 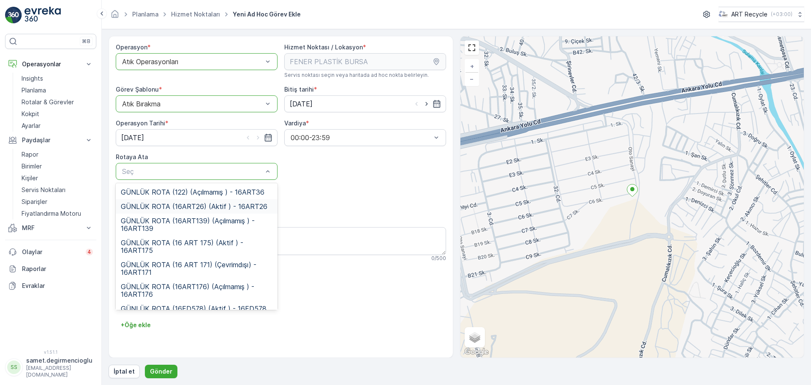 What do you see at coordinates (57, 190) in the screenshot?
I see `a: Servis Noktaları` at bounding box center [57, 190].